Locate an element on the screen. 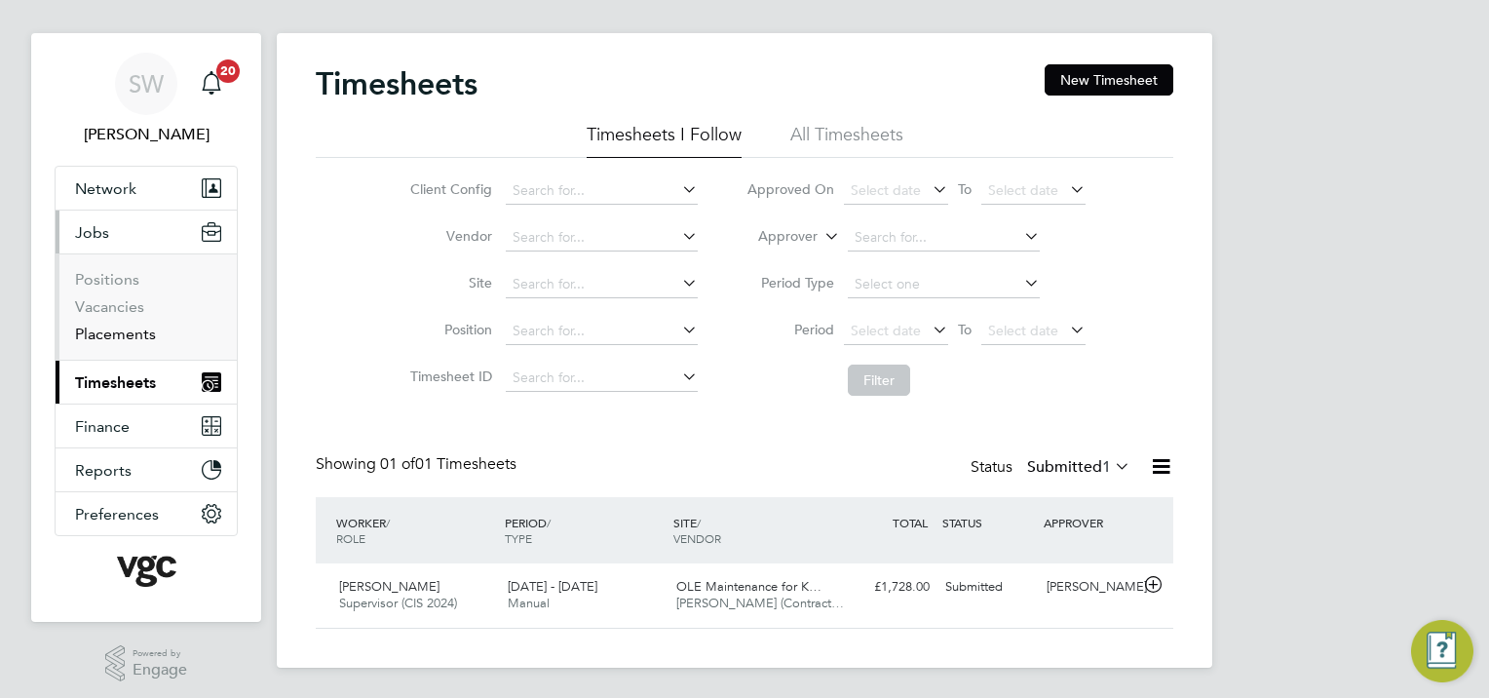  label: Position is located at coordinates (448, 329).